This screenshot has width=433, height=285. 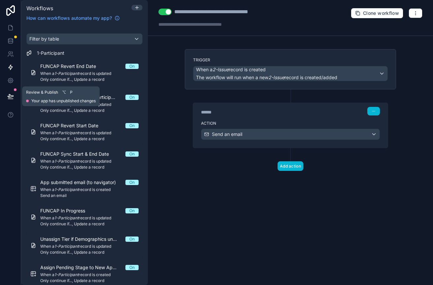 What do you see at coordinates (69, 18) in the screenshot?
I see `span: How can workflows automate my app?` at bounding box center [69, 18].